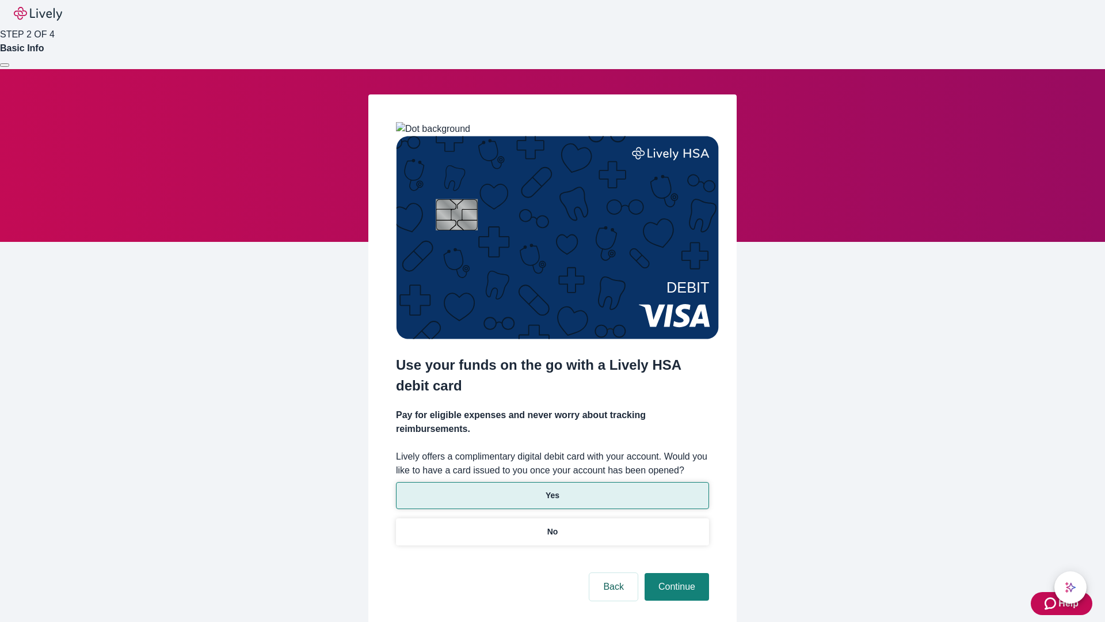 The height and width of the screenshot is (622, 1105). What do you see at coordinates (433, 129) in the screenshot?
I see `img: Dot background` at bounding box center [433, 129].